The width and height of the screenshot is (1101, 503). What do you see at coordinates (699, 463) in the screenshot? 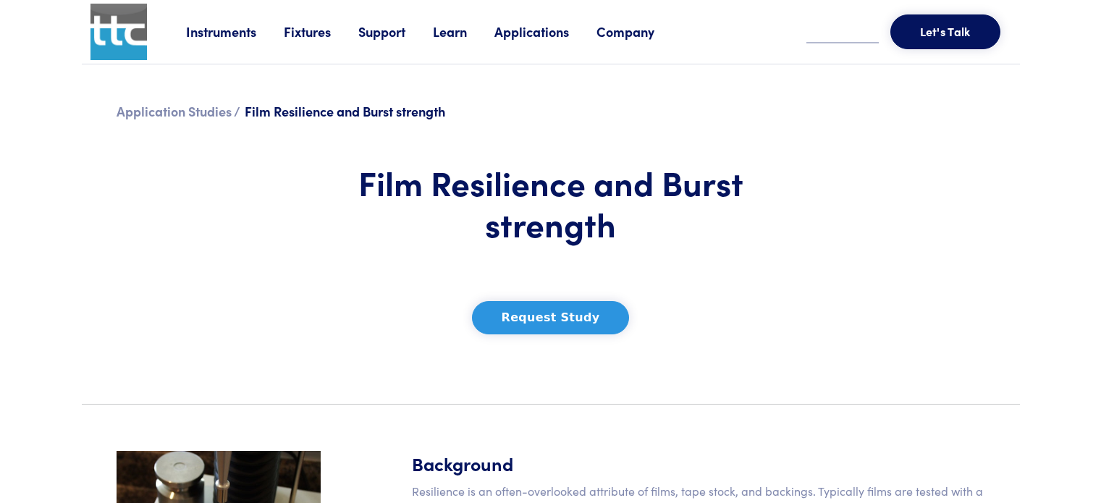
I see `h5: Background` at bounding box center [699, 463].